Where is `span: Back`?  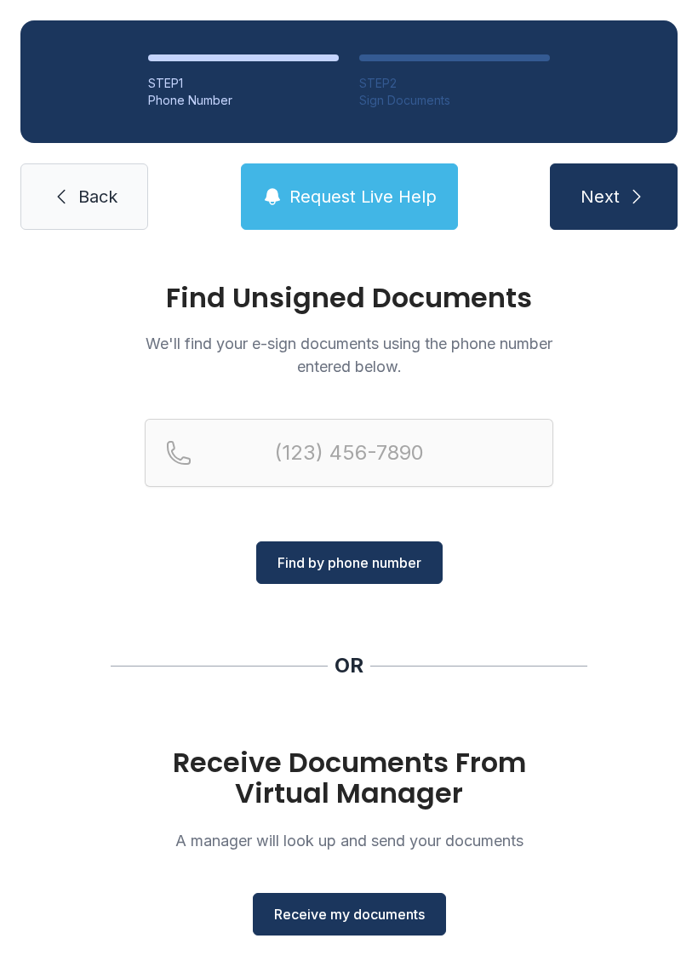
span: Back is located at coordinates (98, 197).